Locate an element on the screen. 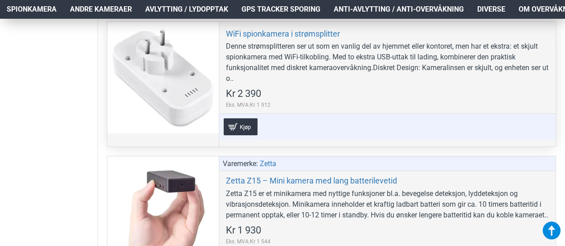  a: WiFi spionkamera i strømsplitter WiFi spionkamera i strømsplitter is located at coordinates (163, 78).